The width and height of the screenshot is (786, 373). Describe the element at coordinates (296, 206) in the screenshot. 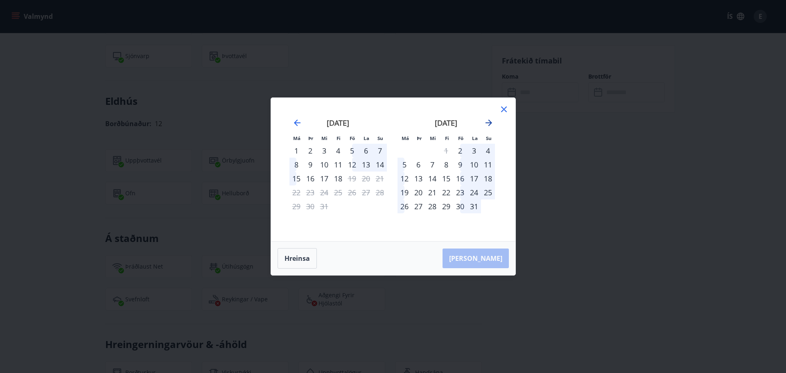

I see `td: Not available. mánudagur, 29. desember 2025` at that location.